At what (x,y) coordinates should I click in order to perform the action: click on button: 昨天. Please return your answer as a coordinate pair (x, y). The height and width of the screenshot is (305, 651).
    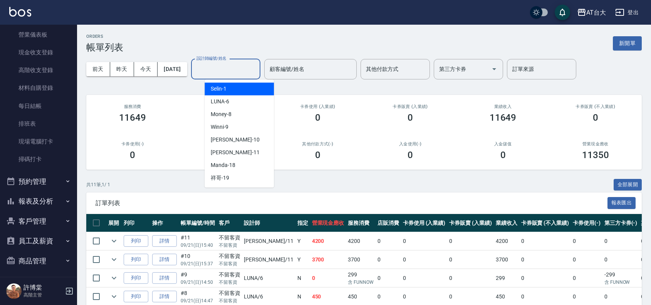
    Looking at the image, I should click on (122, 69).